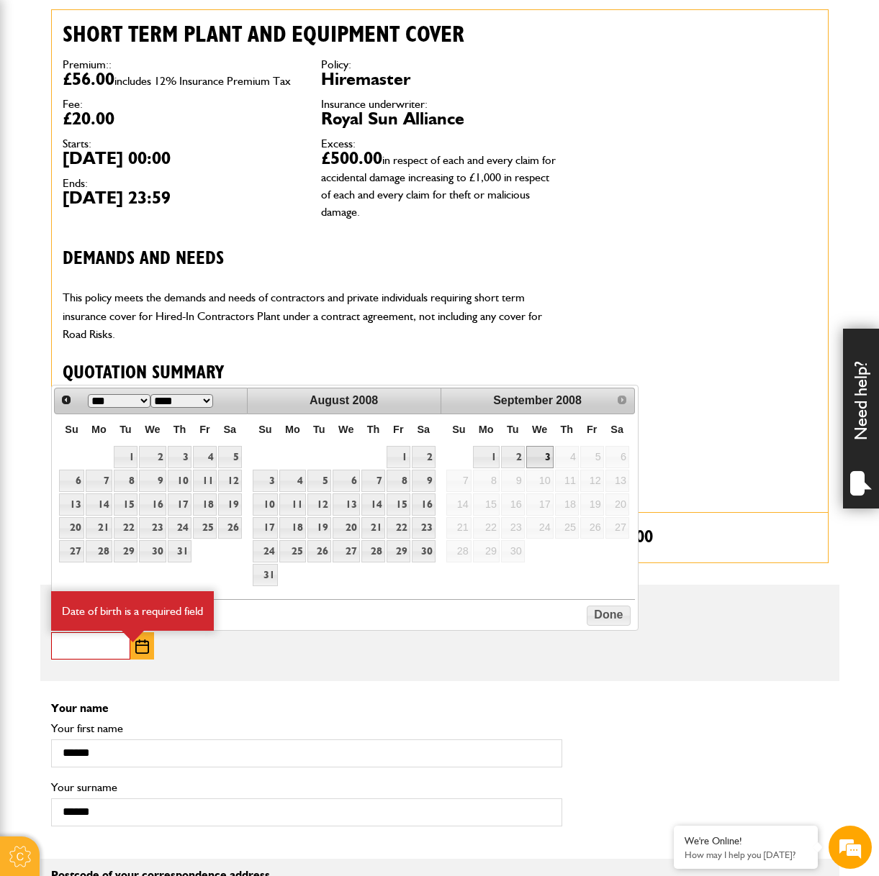 The height and width of the screenshot is (876, 879). Describe the element at coordinates (745, 855) in the screenshot. I see `p: How may I help you today?` at that location.